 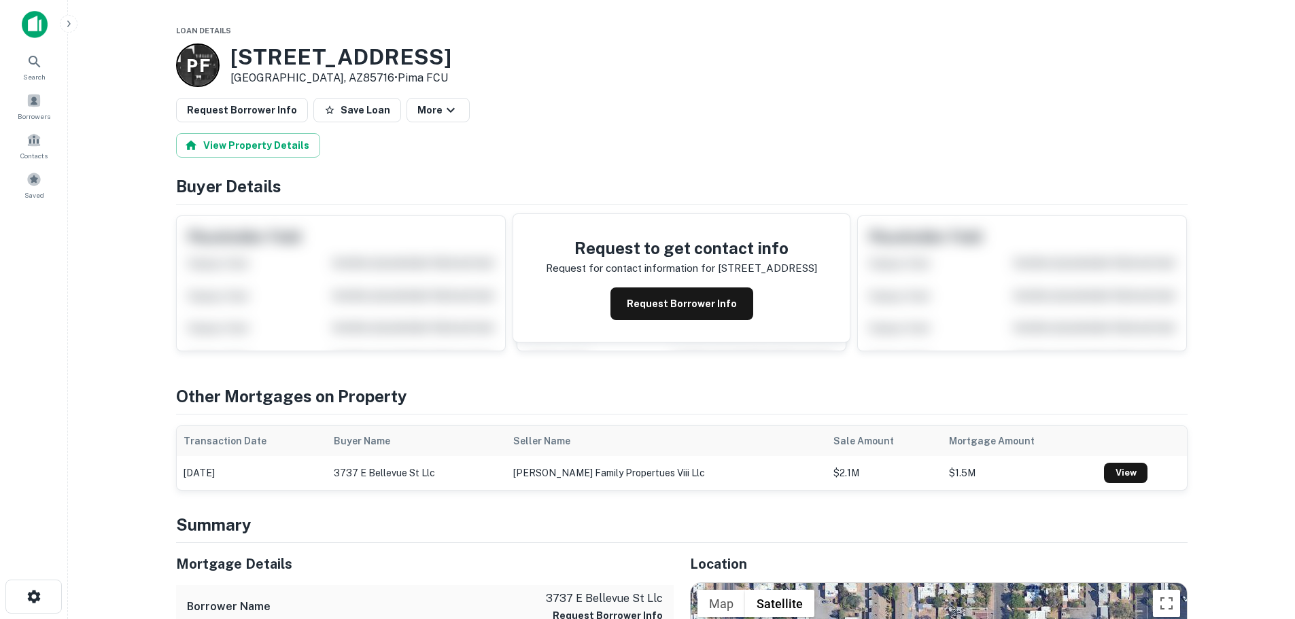 What do you see at coordinates (681, 248) in the screenshot?
I see `h4: Request to get contact info` at bounding box center [681, 248].